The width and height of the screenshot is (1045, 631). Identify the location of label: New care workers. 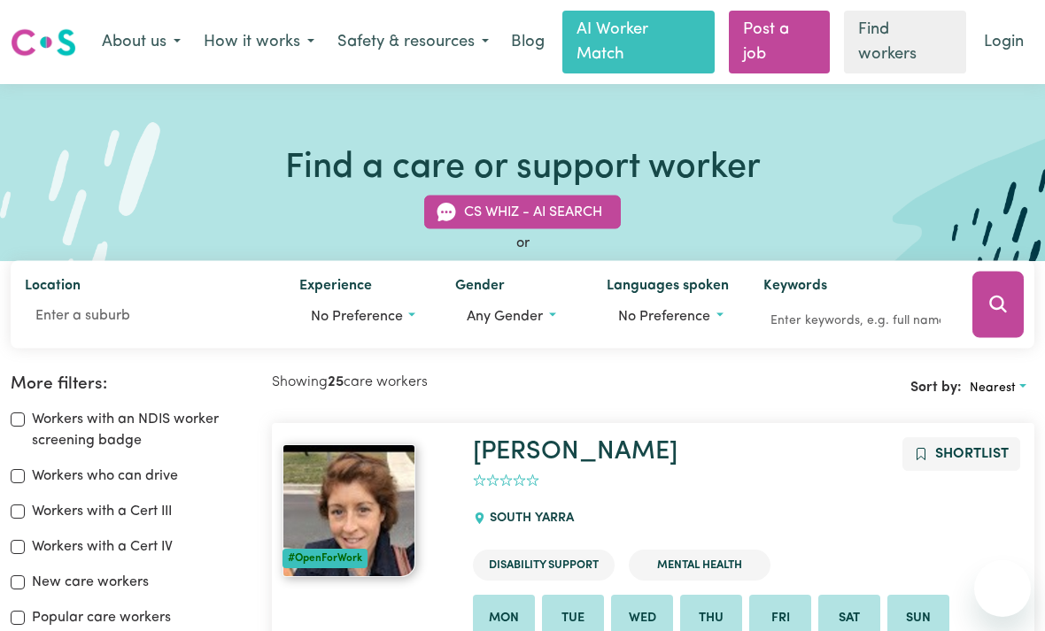
(90, 583).